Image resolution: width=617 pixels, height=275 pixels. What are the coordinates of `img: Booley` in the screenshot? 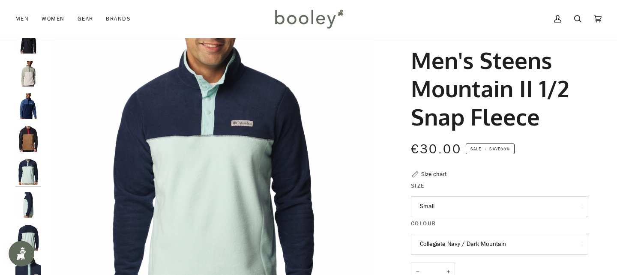 It's located at (309, 19).